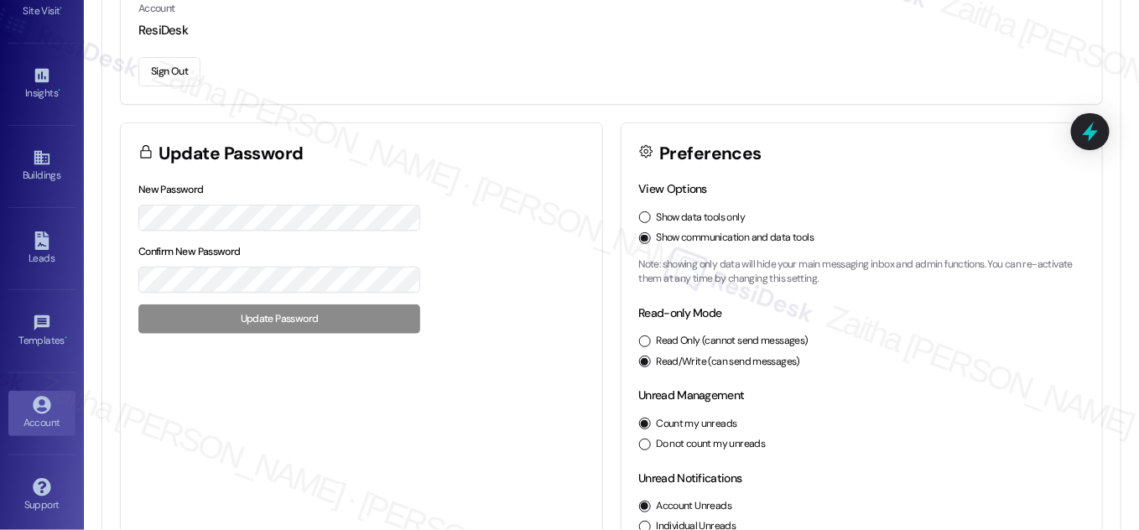 The height and width of the screenshot is (530, 1139). What do you see at coordinates (694, 506) in the screenshot?
I see `label: Account Unreads` at bounding box center [694, 506].